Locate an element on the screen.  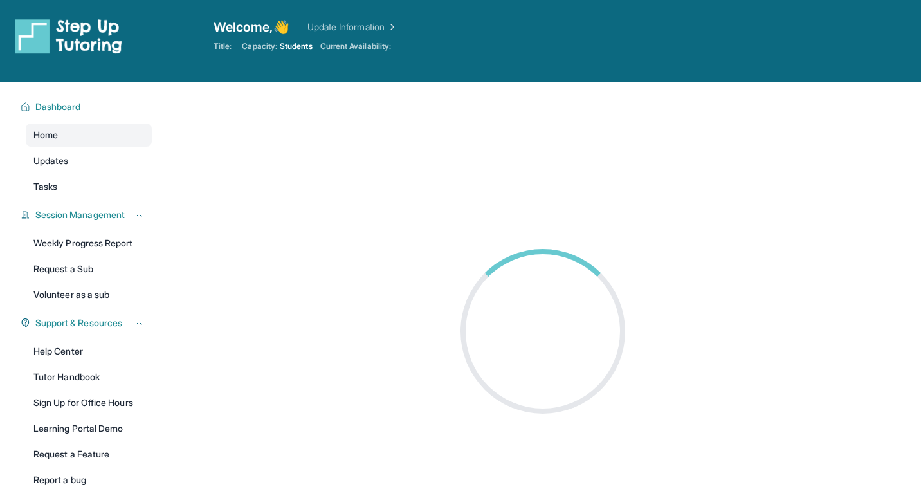
span: Dashboard is located at coordinates (58, 107).